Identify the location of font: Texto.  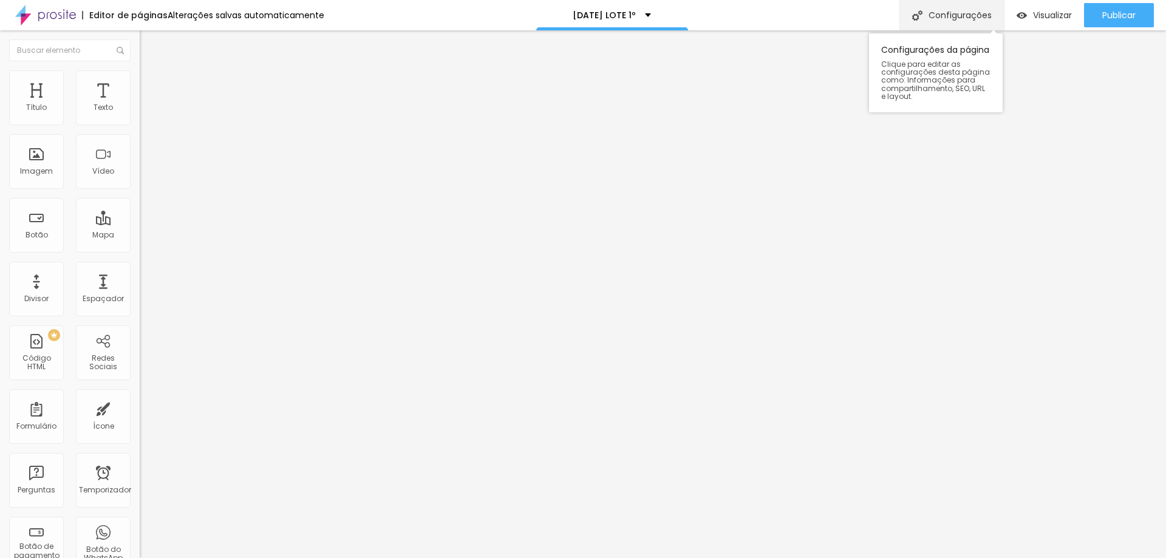
(103, 107).